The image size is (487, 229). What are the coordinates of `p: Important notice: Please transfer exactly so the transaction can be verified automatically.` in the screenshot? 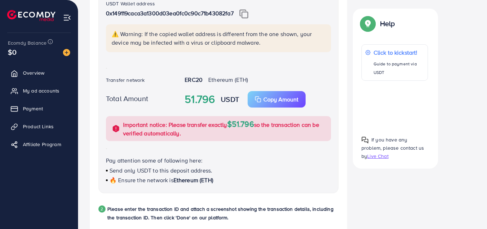 It's located at (225, 129).